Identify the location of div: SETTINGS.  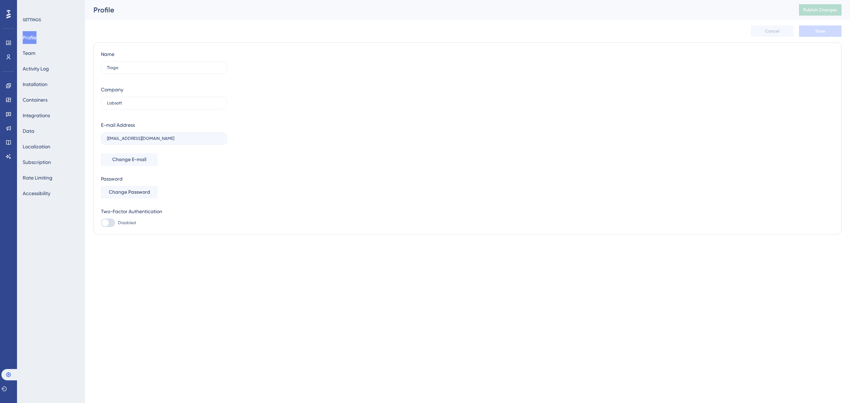
(51, 20).